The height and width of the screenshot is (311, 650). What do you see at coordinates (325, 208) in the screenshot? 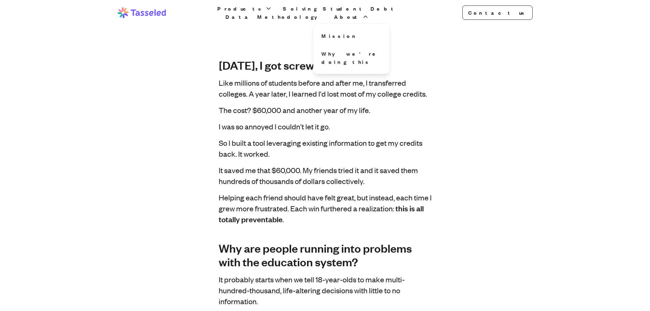
I see `p: Helping each friend should have felt great, but instead, each time I grew more frustrated. Each w...` at bounding box center [325, 208].